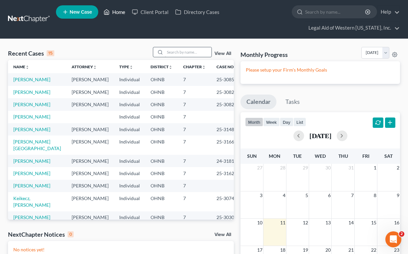  Describe the element at coordinates (298, 156) in the screenshot. I see `span: Tue` at that location.